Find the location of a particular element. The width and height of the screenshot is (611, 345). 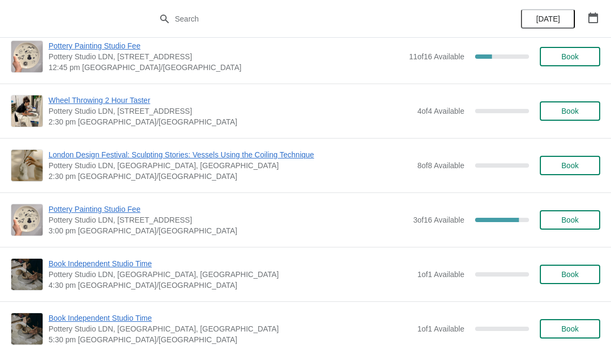

span: 4 of 4 Available is located at coordinates (441, 111).